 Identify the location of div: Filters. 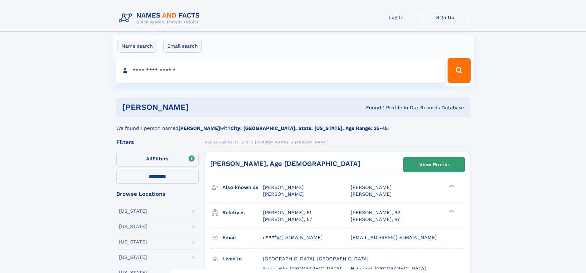
(157, 142).